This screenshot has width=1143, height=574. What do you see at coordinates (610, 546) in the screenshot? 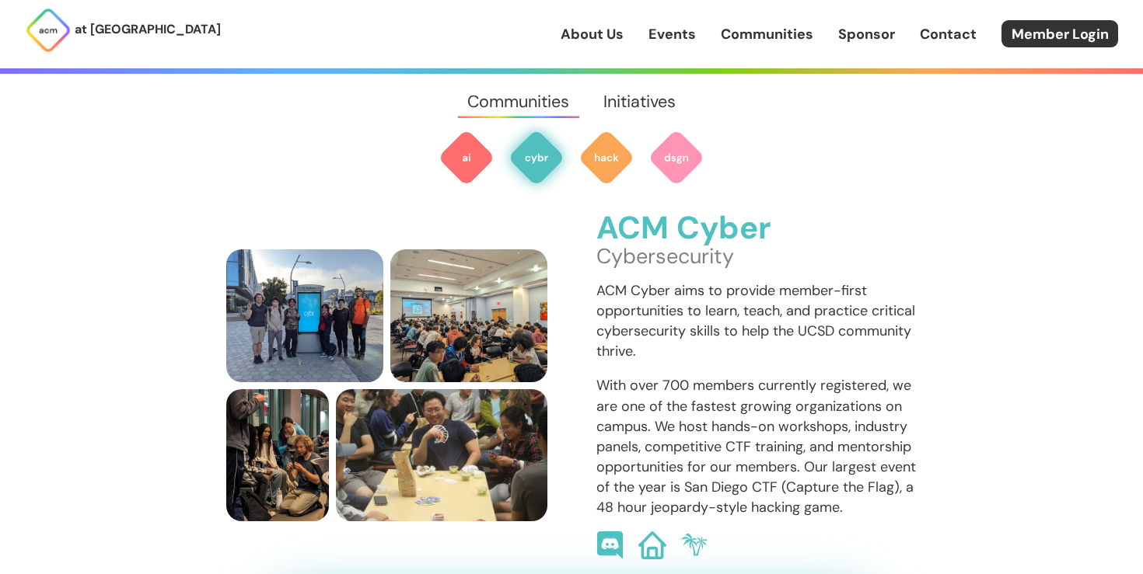
I see `img: ACM Cyber Discord` at bounding box center [610, 546].